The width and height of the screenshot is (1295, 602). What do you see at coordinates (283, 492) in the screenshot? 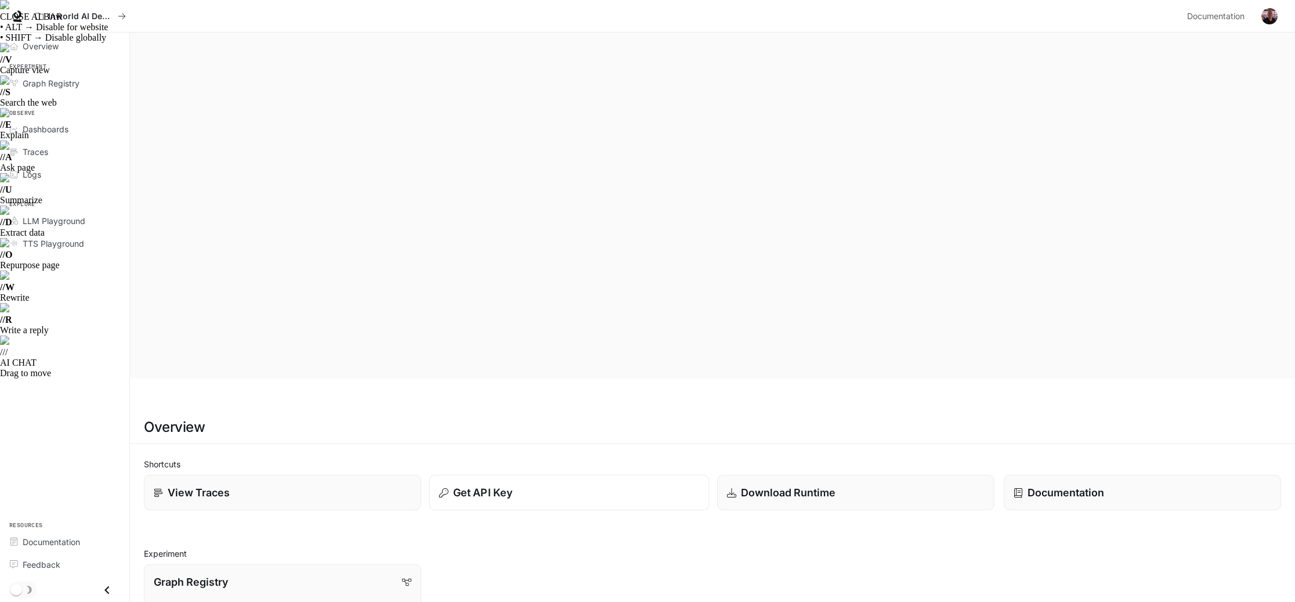
I see `a: View Traces` at bounding box center [283, 492].